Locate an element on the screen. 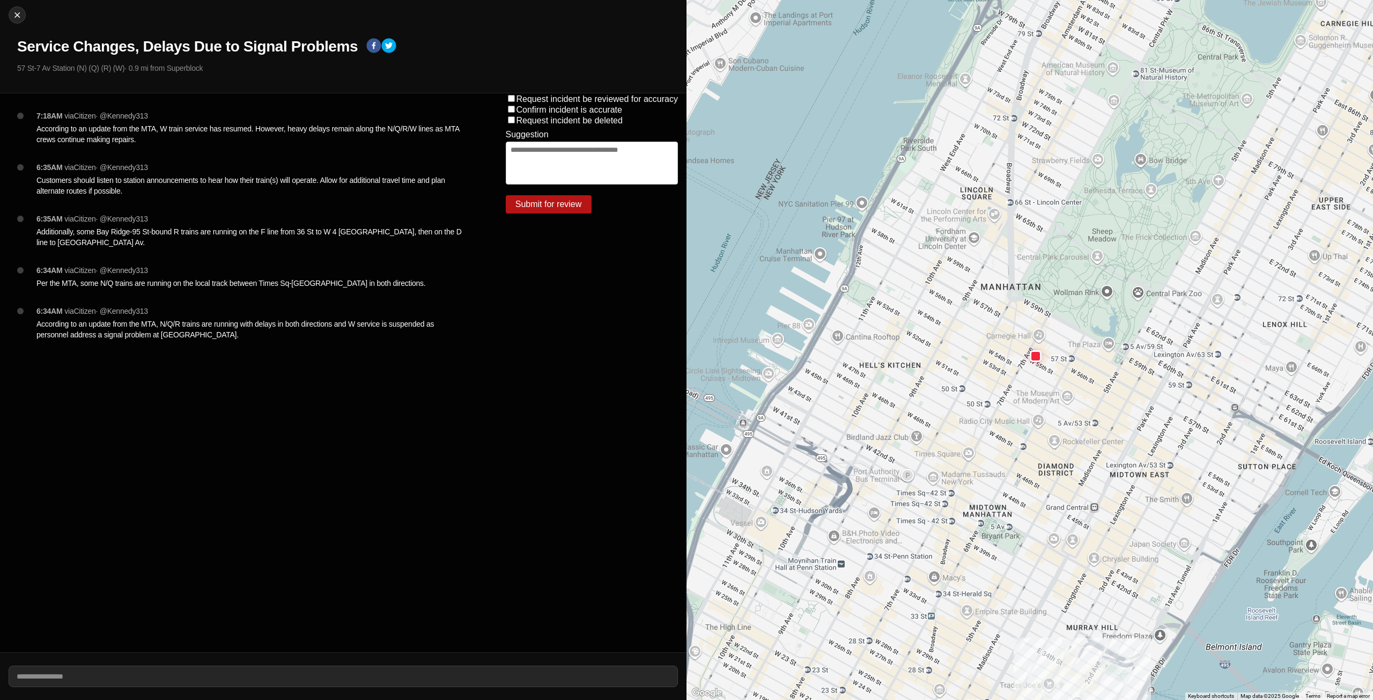 The width and height of the screenshot is (1373, 700). p: According to an update from the MTA, N/Q/R trains are running with delays in both directions and ... is located at coordinates (249, 329).